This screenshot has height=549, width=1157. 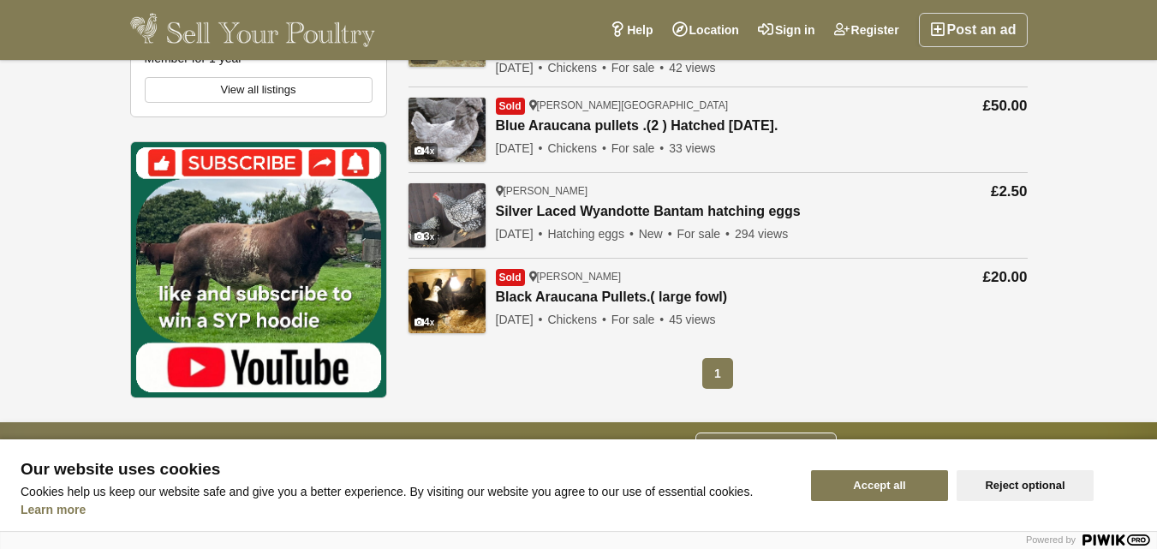 I want to click on span: £50.00, so click(x=1006, y=105).